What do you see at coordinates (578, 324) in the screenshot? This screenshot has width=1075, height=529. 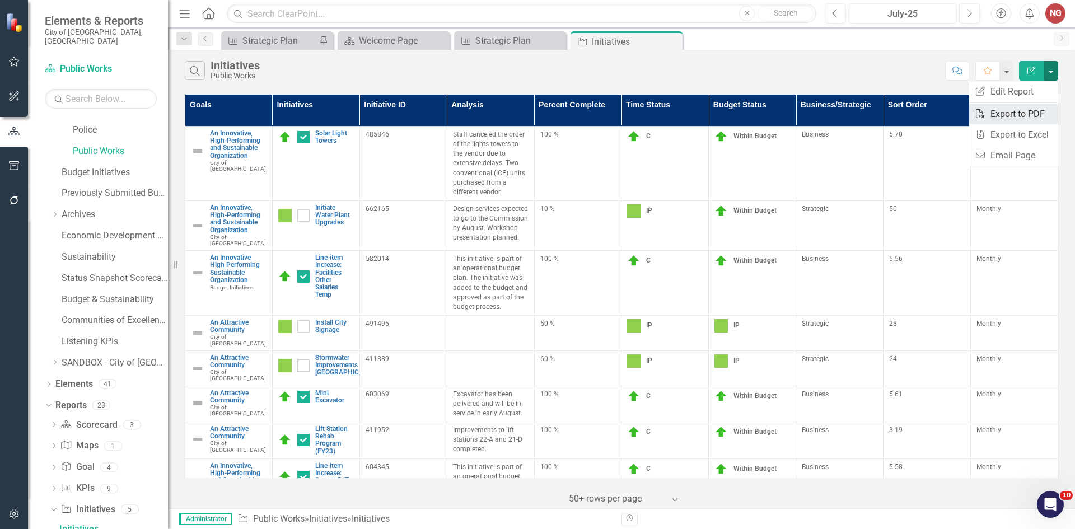 I see `div: 50 %` at bounding box center [578, 324].